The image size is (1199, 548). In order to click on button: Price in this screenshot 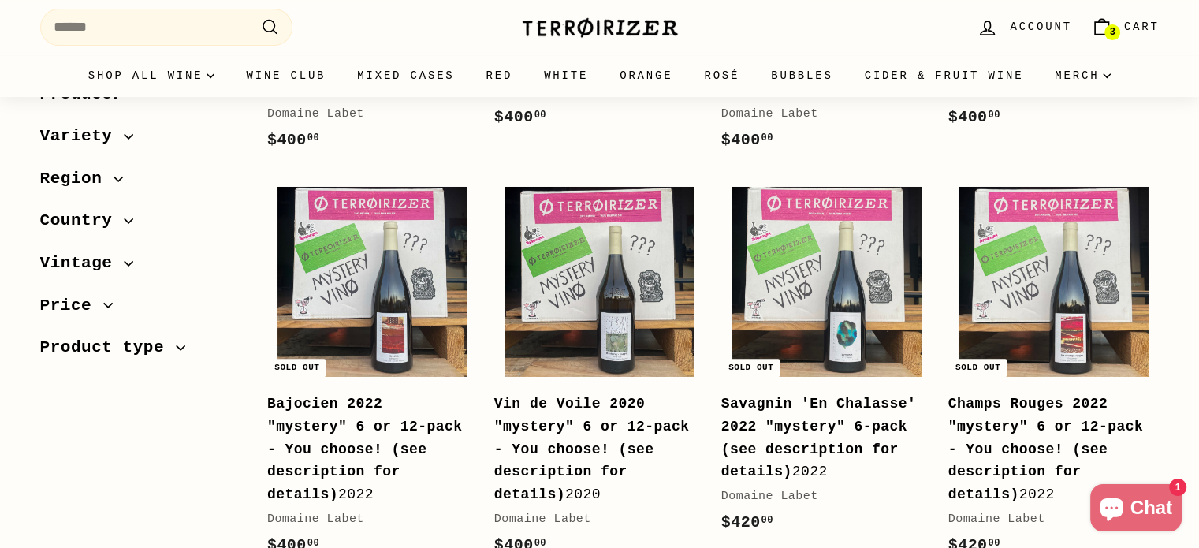, I will do `click(141, 310)`.